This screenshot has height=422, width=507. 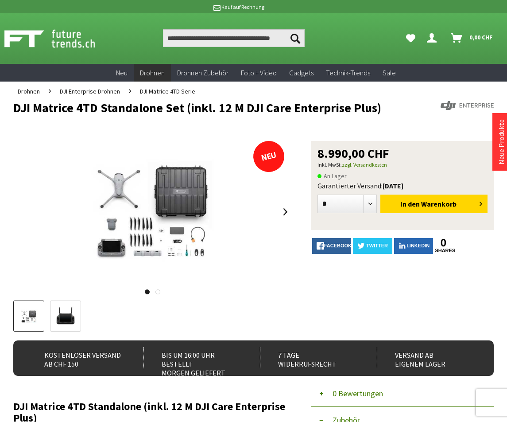 What do you see at coordinates (312, 358) in the screenshot?
I see `div: 7 Tage Widerrufsrecht` at bounding box center [312, 358].